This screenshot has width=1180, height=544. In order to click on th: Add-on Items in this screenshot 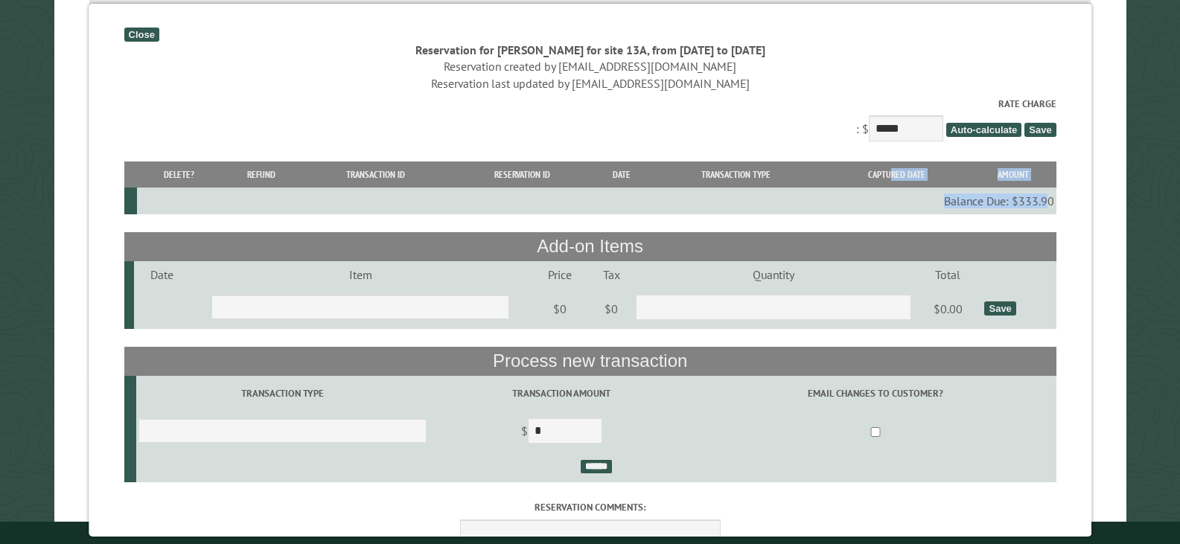, I will do `click(590, 247)`.